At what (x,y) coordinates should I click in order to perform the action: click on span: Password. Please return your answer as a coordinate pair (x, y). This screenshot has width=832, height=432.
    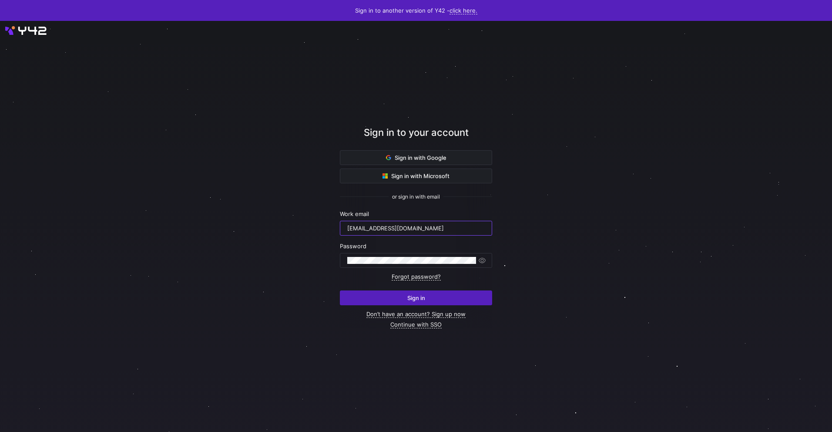
    Looking at the image, I should click on (353, 246).